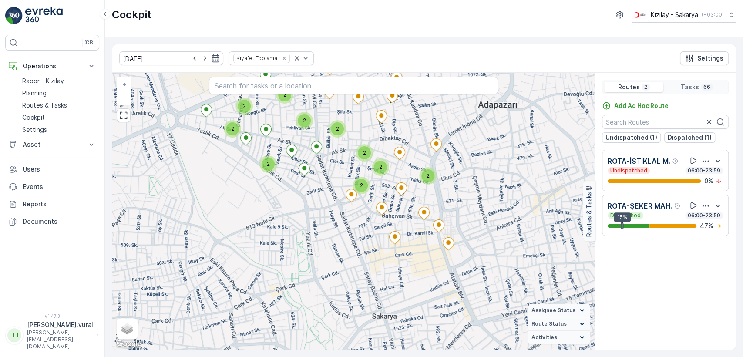  I want to click on p: Asset, so click(52, 144).